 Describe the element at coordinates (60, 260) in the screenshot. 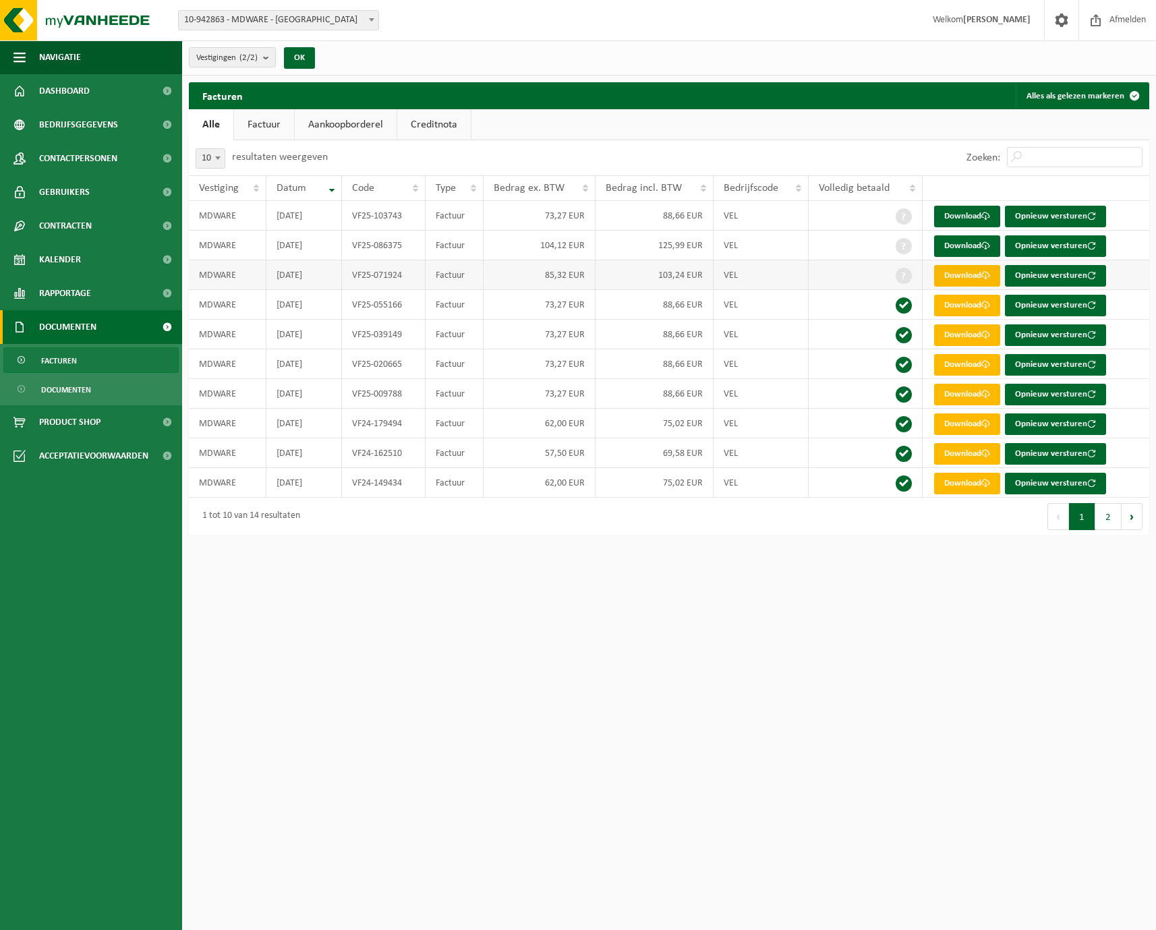

I see `span: Kalender` at that location.